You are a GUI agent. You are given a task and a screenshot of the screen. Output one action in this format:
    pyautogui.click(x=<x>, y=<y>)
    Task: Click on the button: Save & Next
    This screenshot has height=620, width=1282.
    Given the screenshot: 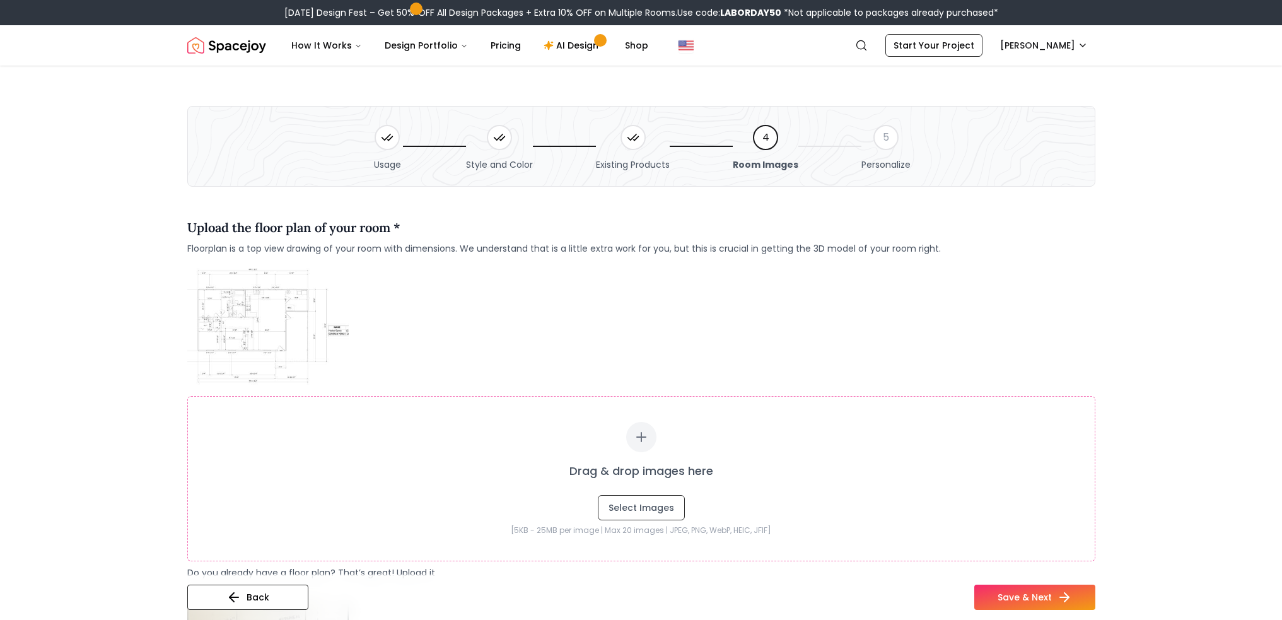 What is the action you would take?
    pyautogui.click(x=1034, y=597)
    